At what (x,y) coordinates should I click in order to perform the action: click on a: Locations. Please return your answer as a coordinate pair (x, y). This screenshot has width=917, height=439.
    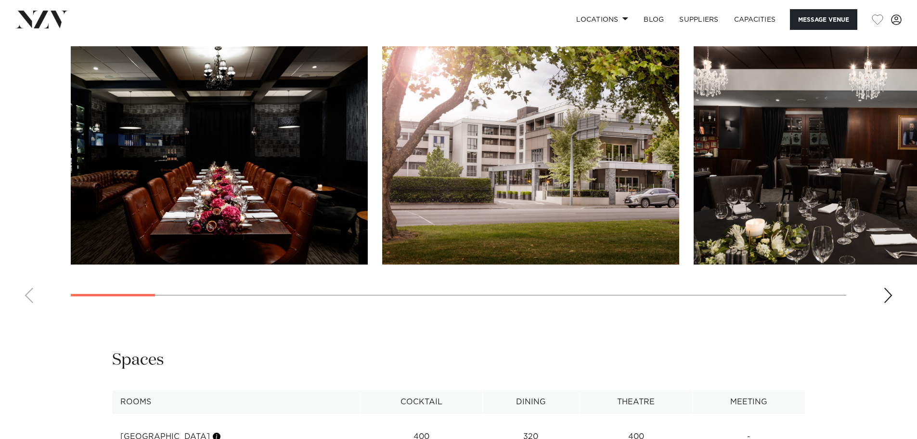
    Looking at the image, I should click on (602, 19).